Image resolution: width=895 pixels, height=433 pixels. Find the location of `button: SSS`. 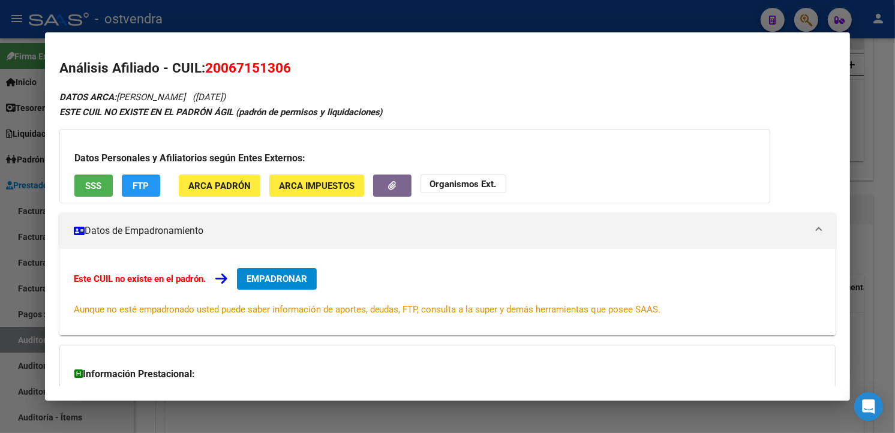

button: SSS is located at coordinates (94, 185).